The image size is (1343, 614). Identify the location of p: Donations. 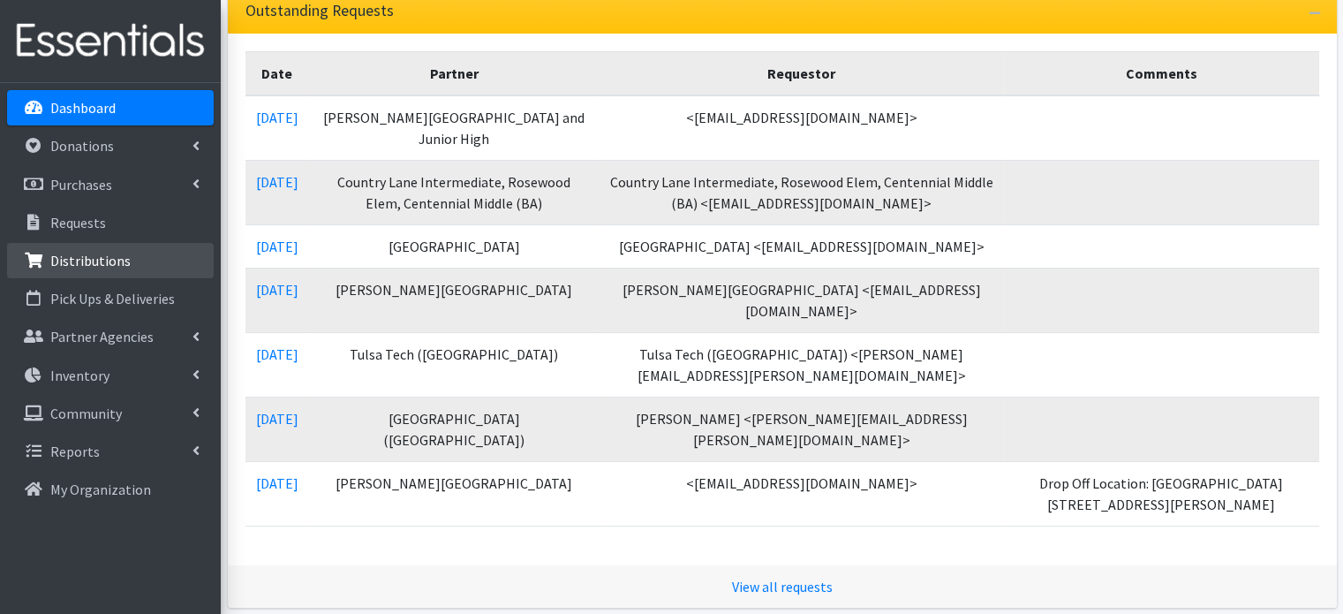
(82, 146).